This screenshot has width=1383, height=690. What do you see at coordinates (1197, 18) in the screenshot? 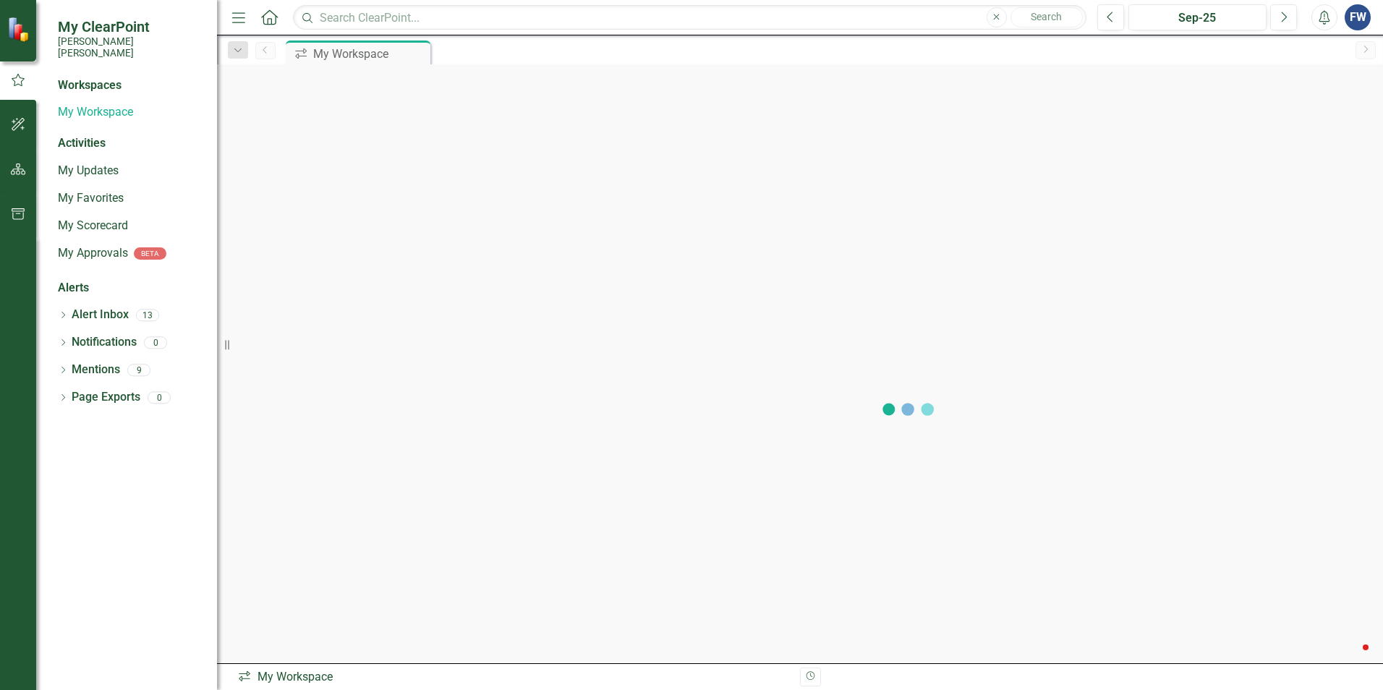
I see `div: Sep-25` at bounding box center [1197, 18].